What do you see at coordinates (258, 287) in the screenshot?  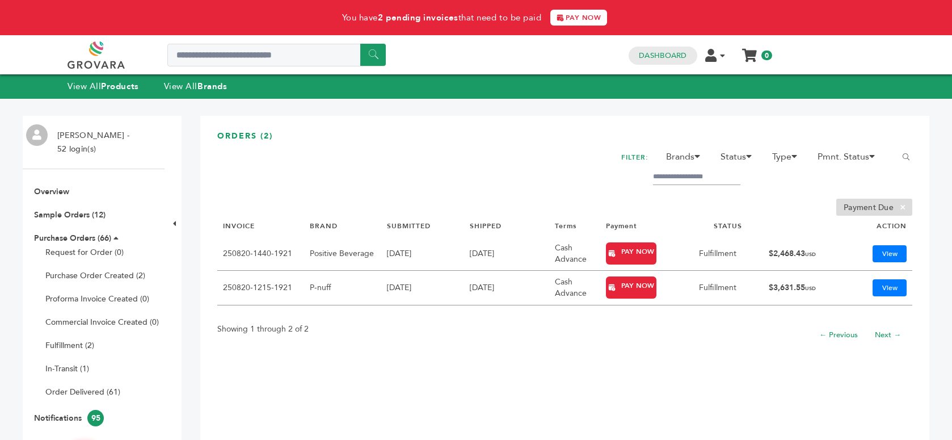 I see `a: 250820-1215-1921` at bounding box center [258, 287].